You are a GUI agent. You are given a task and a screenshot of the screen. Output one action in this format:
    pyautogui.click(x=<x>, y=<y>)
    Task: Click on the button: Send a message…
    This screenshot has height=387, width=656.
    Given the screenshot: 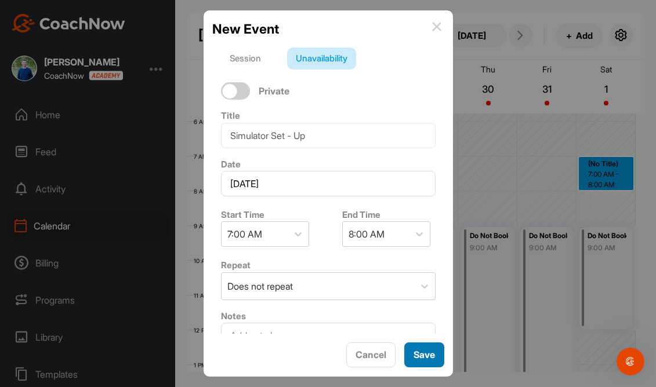 What is the action you would take?
    pyautogui.click(x=208, y=303)
    